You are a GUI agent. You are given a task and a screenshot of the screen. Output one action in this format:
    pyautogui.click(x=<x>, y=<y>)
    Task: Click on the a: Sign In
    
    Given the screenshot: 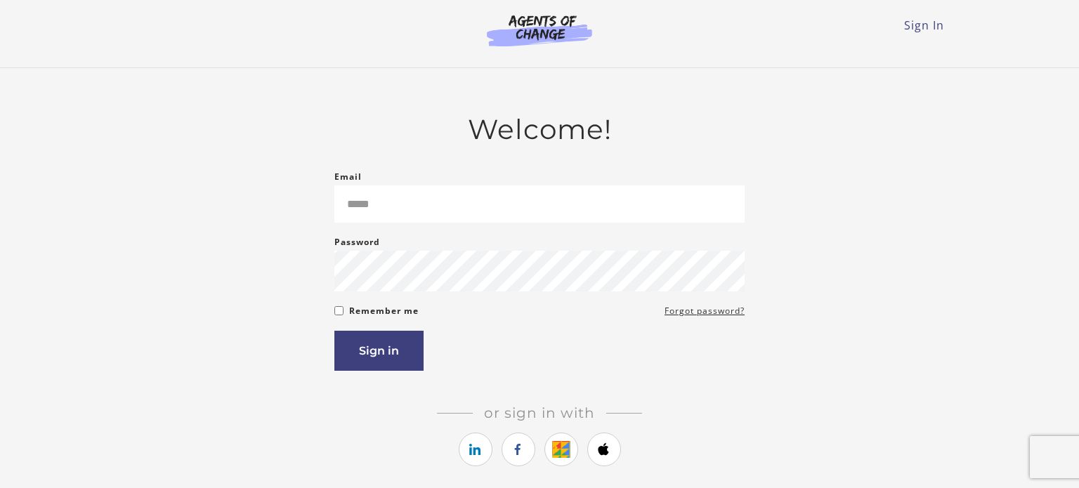 What is the action you would take?
    pyautogui.click(x=924, y=25)
    